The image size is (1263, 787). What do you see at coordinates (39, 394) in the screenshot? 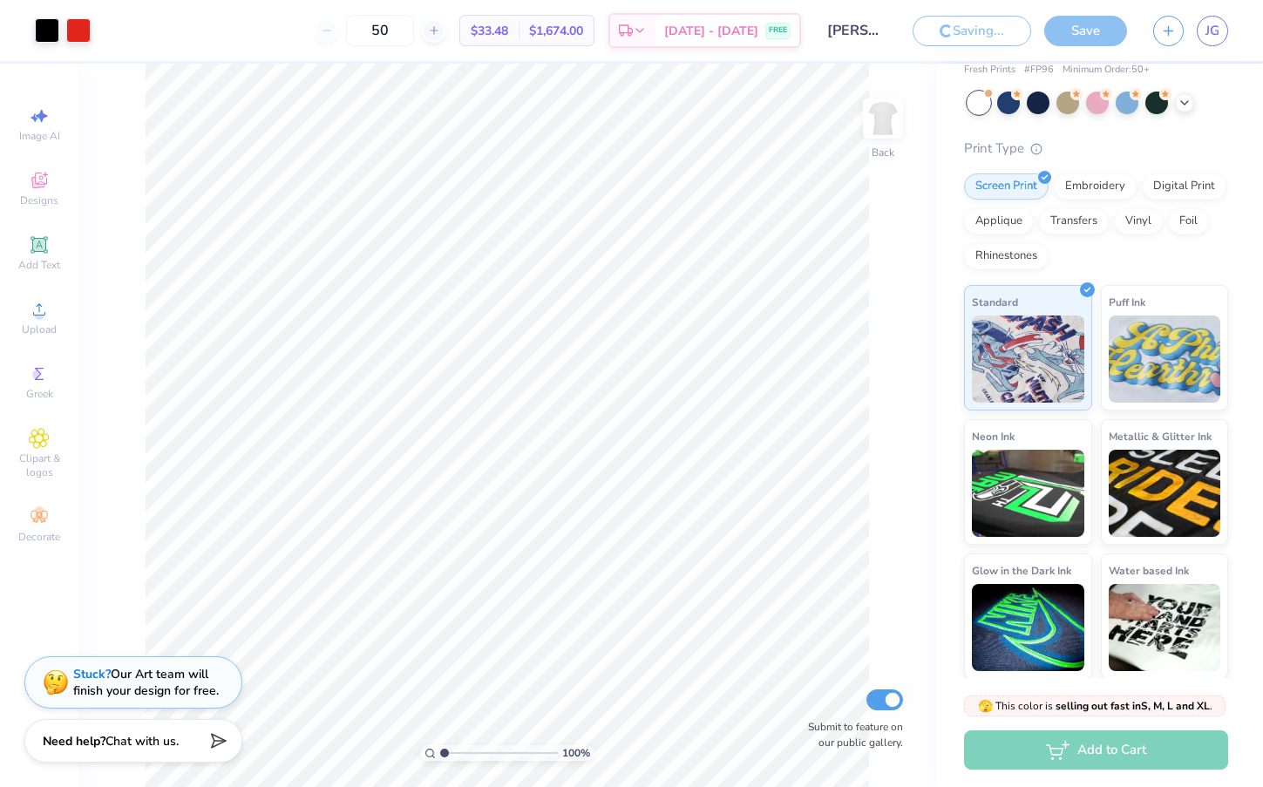
I see `span: Greek` at bounding box center [39, 394].